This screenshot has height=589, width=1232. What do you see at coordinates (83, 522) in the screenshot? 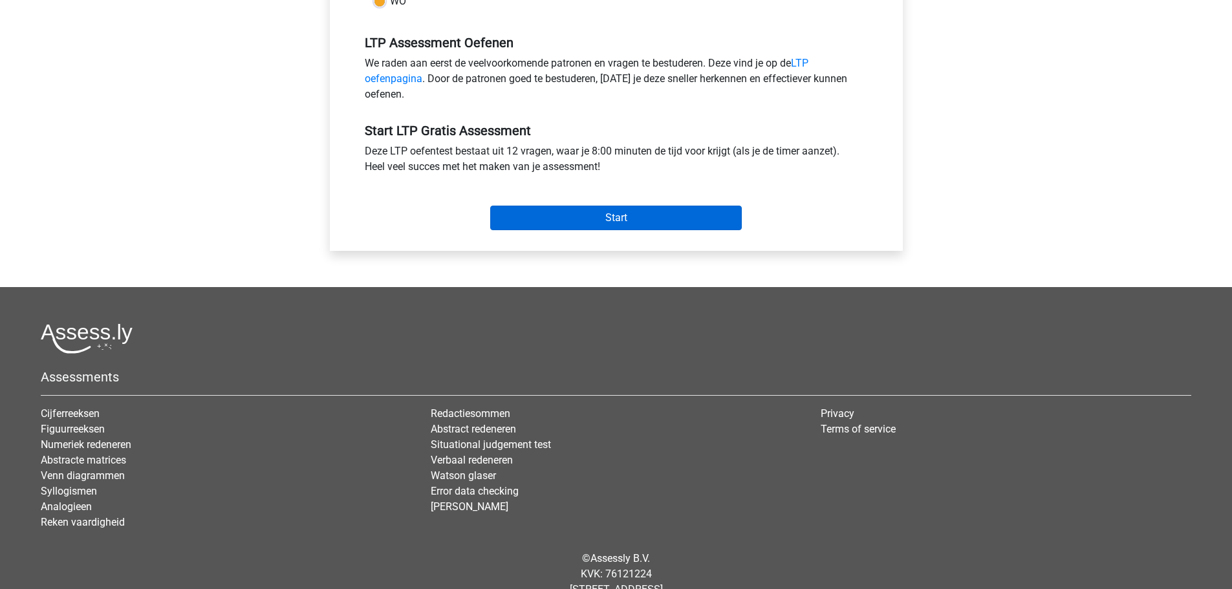
I see `a: Reken vaardigheid` at bounding box center [83, 522].